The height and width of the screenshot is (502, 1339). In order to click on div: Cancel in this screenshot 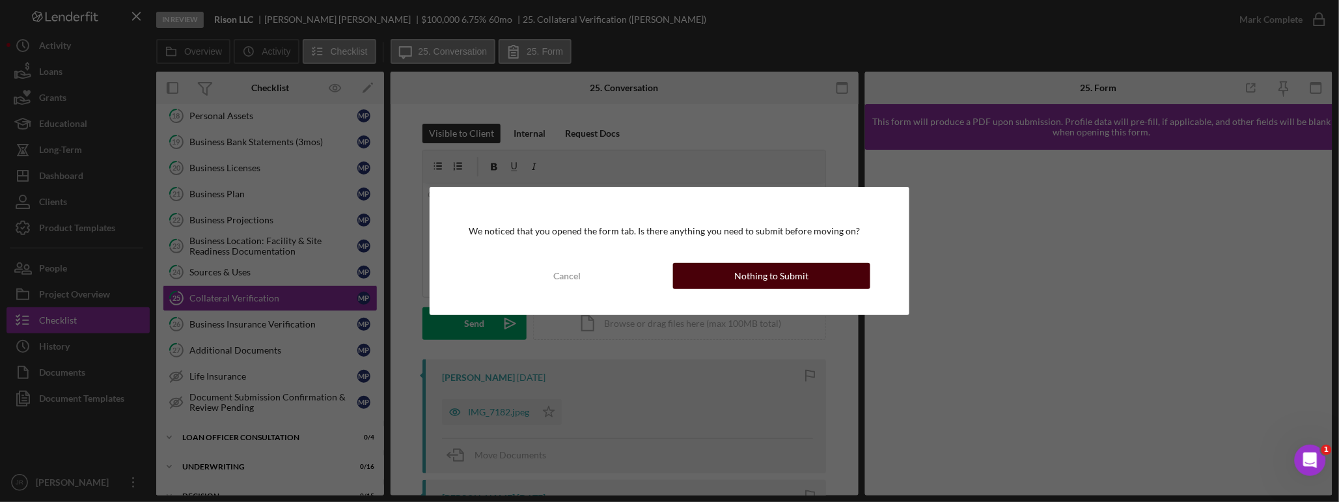, I will do `click(568, 276)`.